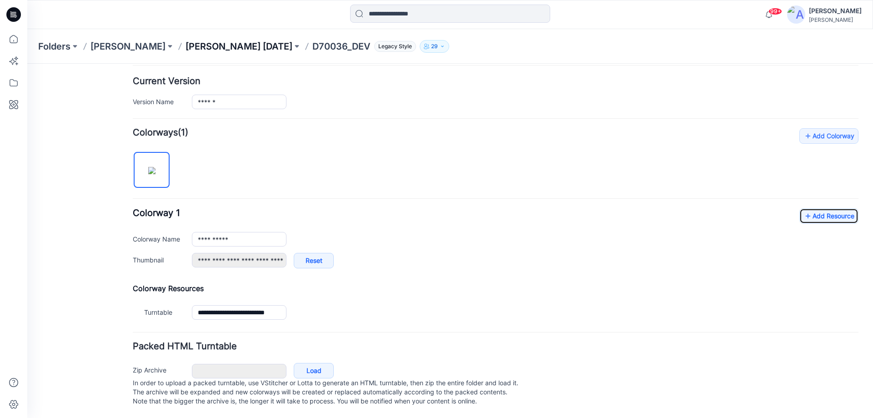 Image resolution: width=873 pixels, height=418 pixels. What do you see at coordinates (395, 46) in the screenshot?
I see `span: Legacy Style` at bounding box center [395, 46].